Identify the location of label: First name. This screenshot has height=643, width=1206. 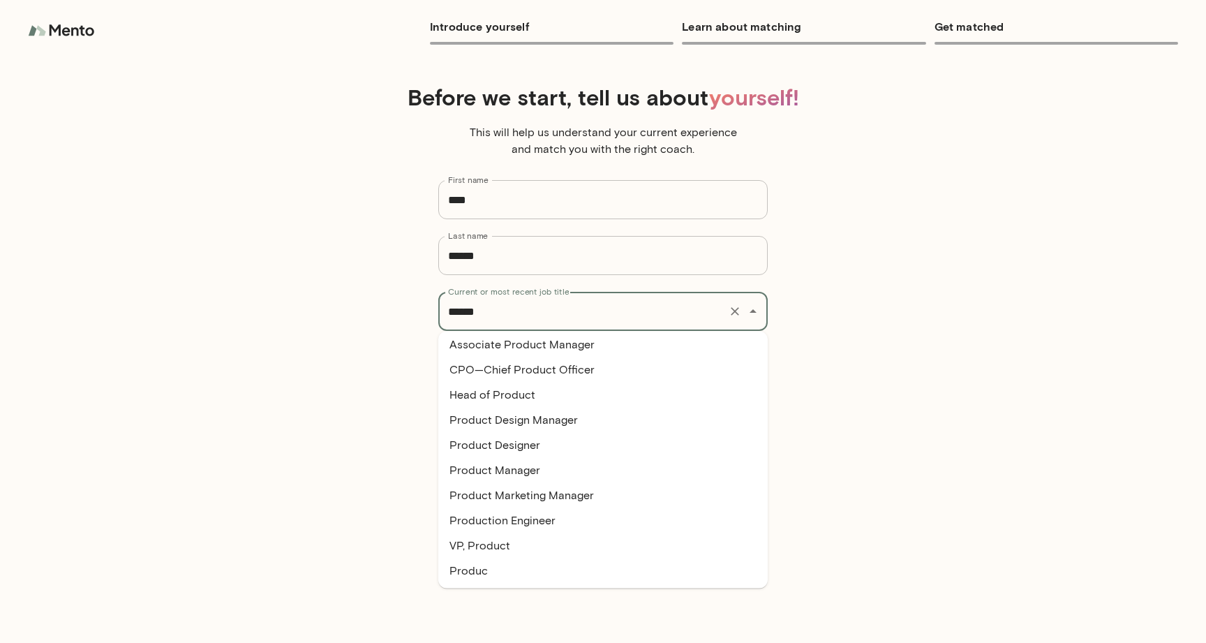
(468, 179).